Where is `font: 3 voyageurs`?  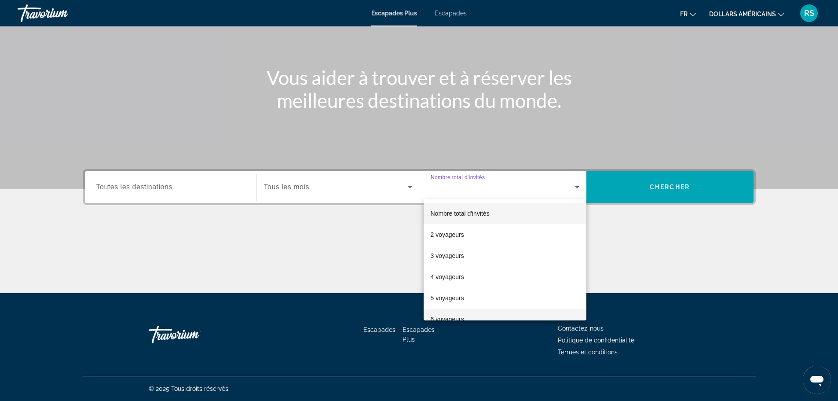
font: 3 voyageurs is located at coordinates (447, 256).